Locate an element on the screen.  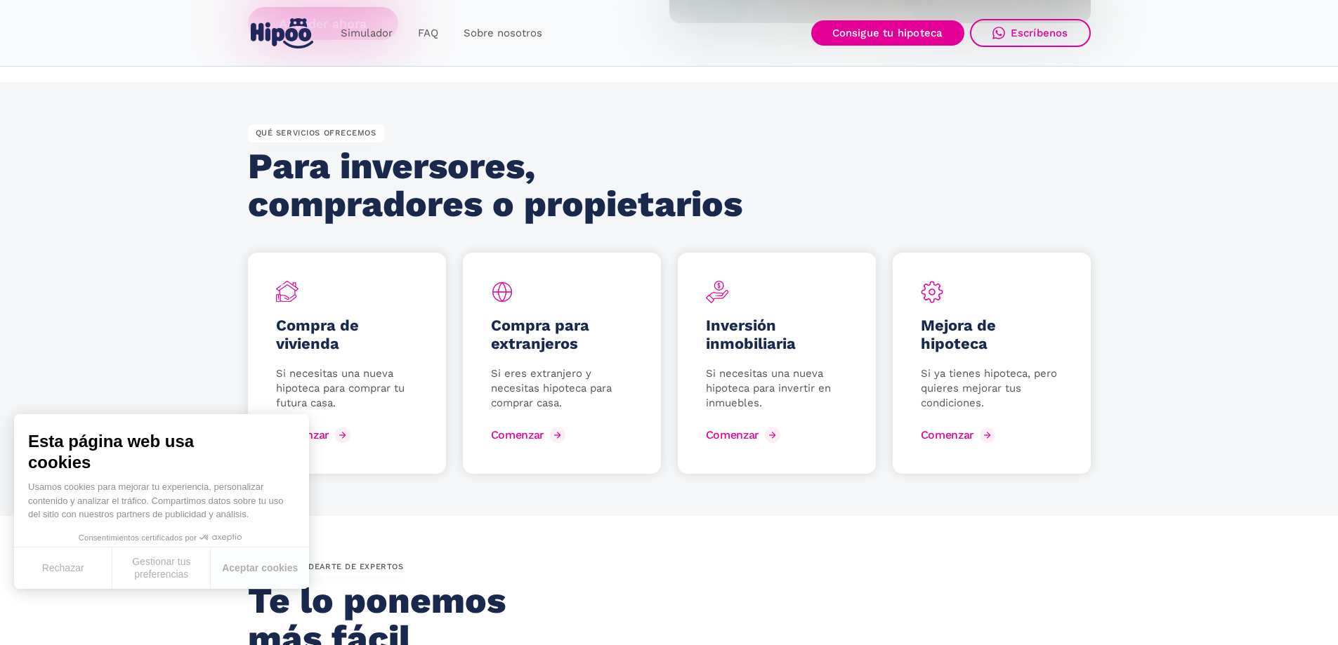
div: Escríbenos is located at coordinates (1039, 33).